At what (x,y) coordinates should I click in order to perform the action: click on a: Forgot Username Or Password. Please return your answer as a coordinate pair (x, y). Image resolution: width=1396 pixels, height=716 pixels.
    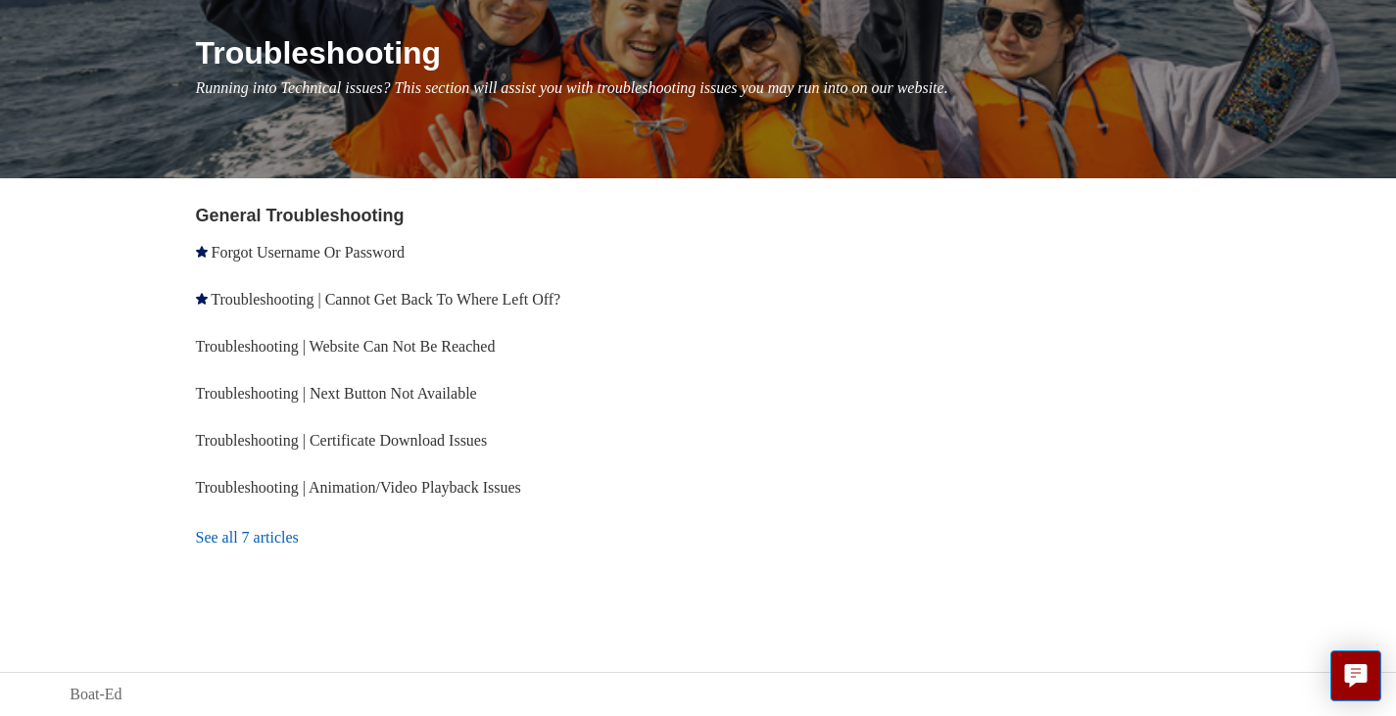
    Looking at the image, I should click on (308, 252).